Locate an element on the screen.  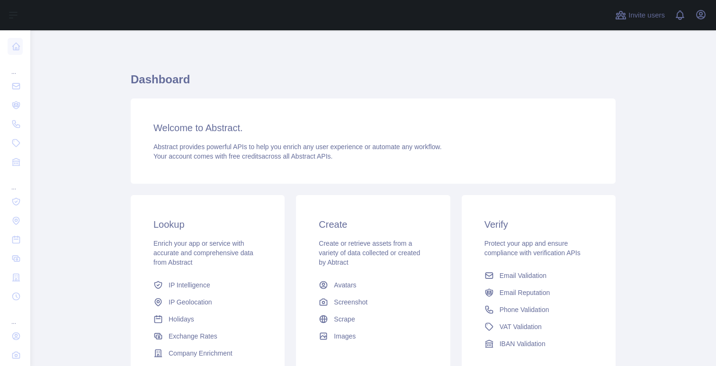
span: Holidays is located at coordinates (181, 319).